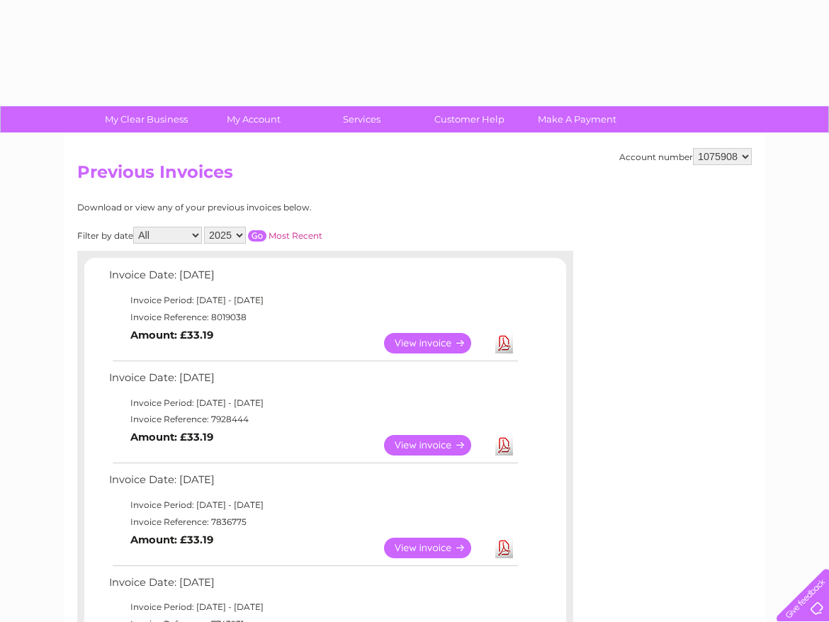  Describe the element at coordinates (469, 119) in the screenshot. I see `a: Customer Help` at that location.